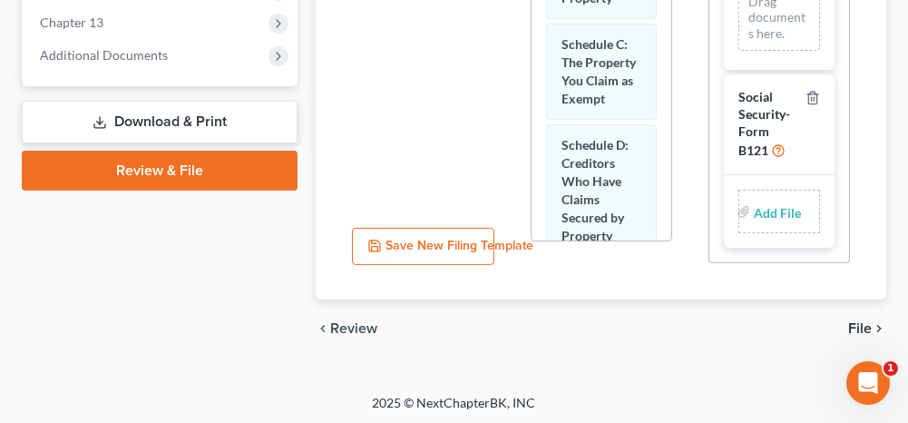 This screenshot has width=908, height=423. Describe the element at coordinates (72, 22) in the screenshot. I see `span: Chapter 13` at that location.